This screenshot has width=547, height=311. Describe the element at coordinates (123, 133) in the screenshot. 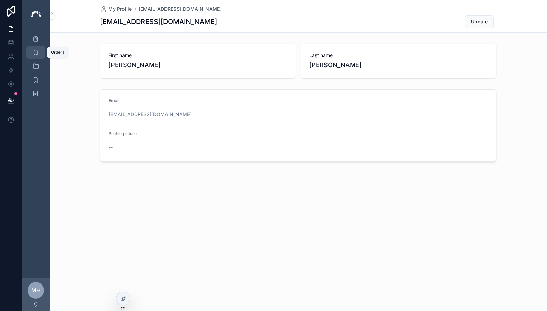

I see `span: Profile picture` at that location.